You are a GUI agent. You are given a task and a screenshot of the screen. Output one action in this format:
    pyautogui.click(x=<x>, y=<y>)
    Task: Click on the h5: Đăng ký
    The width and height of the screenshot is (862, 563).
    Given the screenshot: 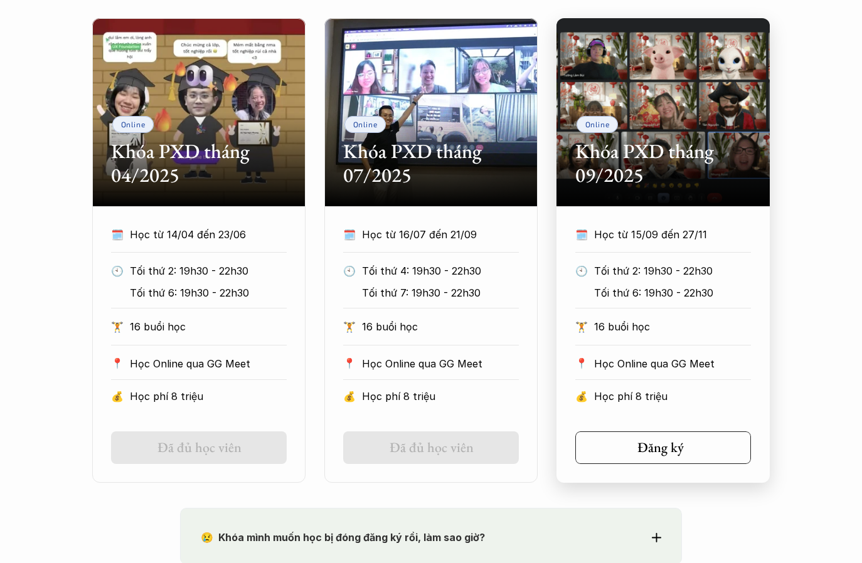 What is the action you would take?
    pyautogui.click(x=661, y=448)
    